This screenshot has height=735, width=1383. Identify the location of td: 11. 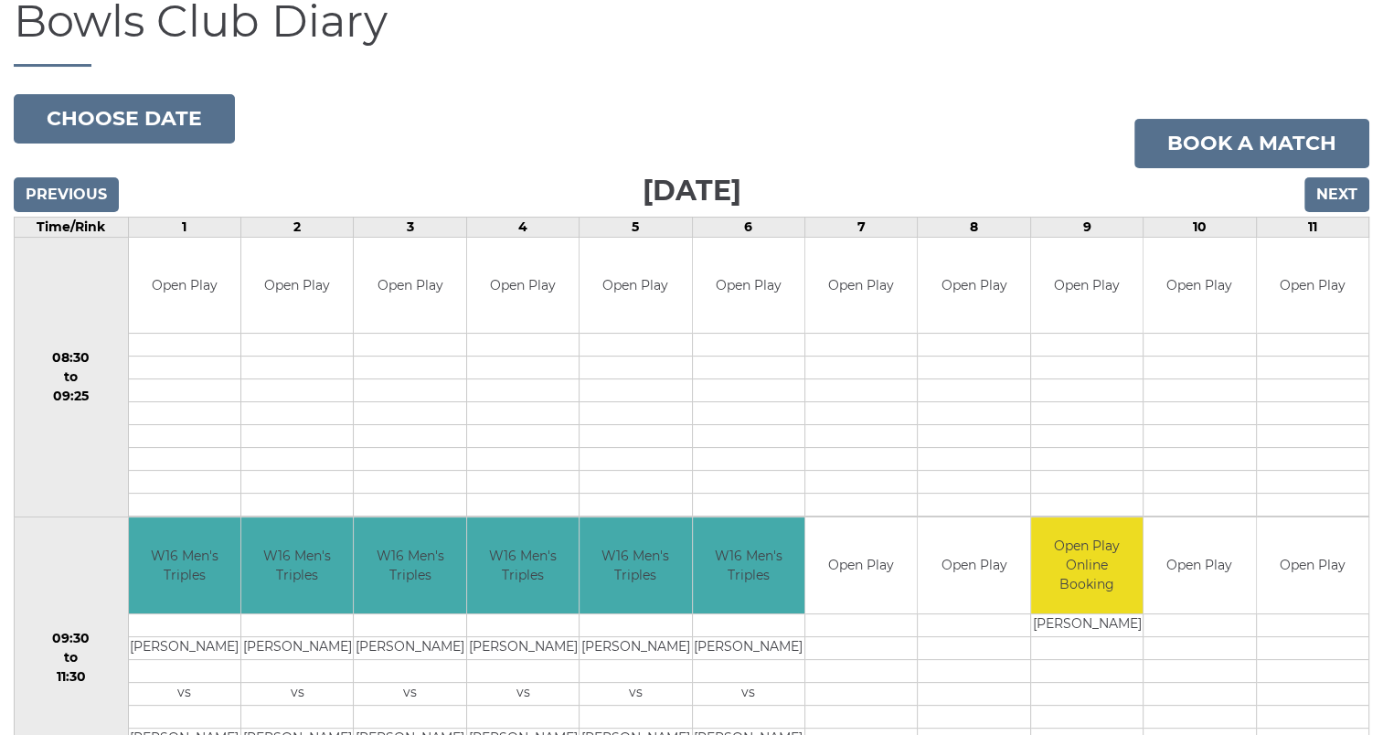
(1312, 227).